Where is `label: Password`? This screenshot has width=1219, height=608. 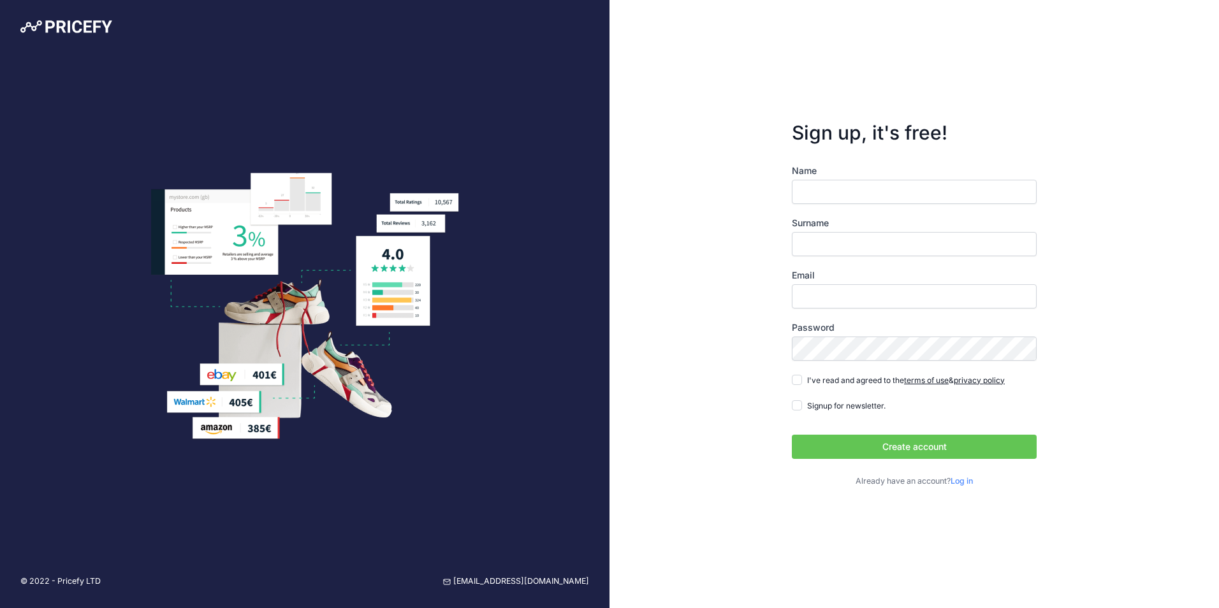 label: Password is located at coordinates (914, 328).